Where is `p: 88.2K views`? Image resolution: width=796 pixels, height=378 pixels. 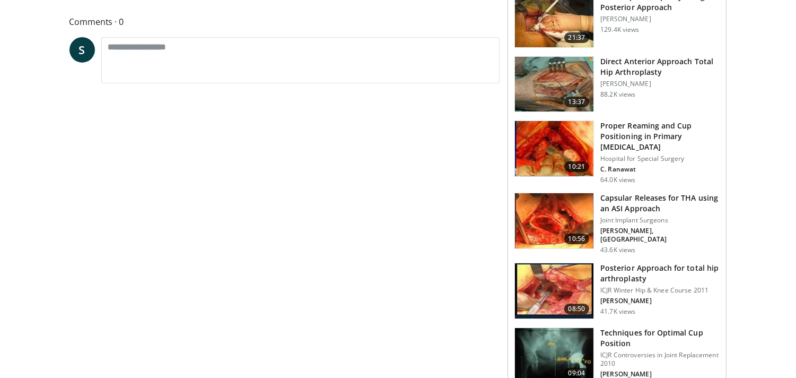
p: 88.2K views is located at coordinates (618, 94).